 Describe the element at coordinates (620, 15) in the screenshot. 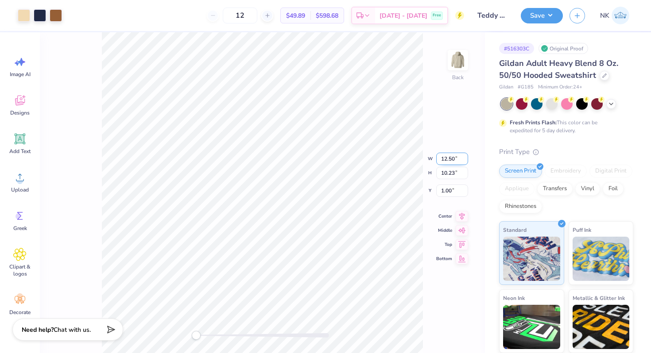

I see `img: Nasrullah Khan` at that location.